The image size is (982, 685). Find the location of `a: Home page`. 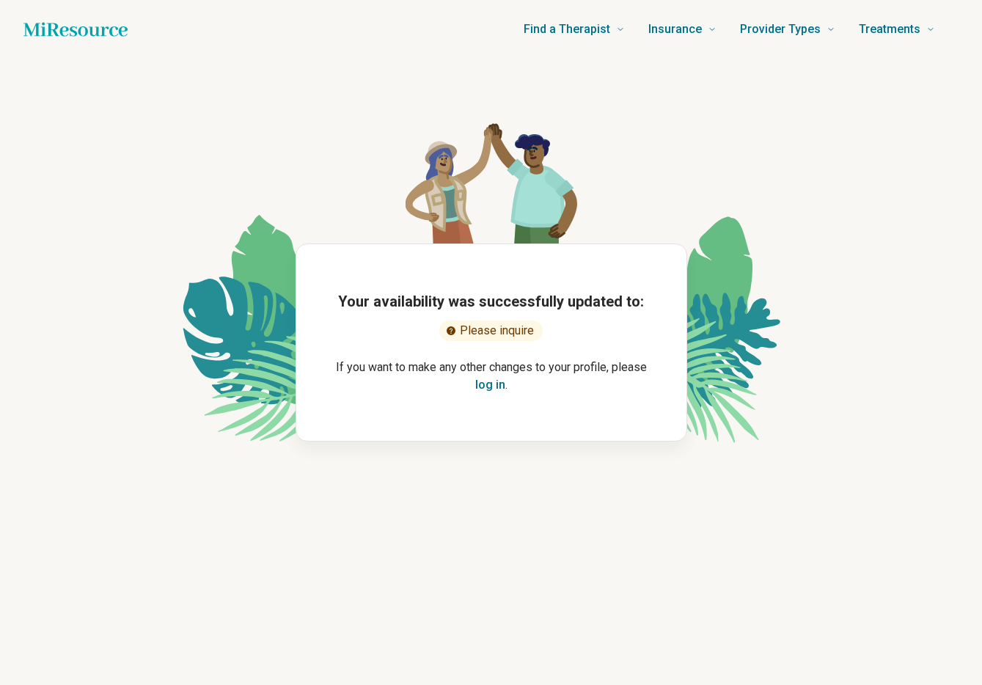

a: Home page is located at coordinates (76, 29).